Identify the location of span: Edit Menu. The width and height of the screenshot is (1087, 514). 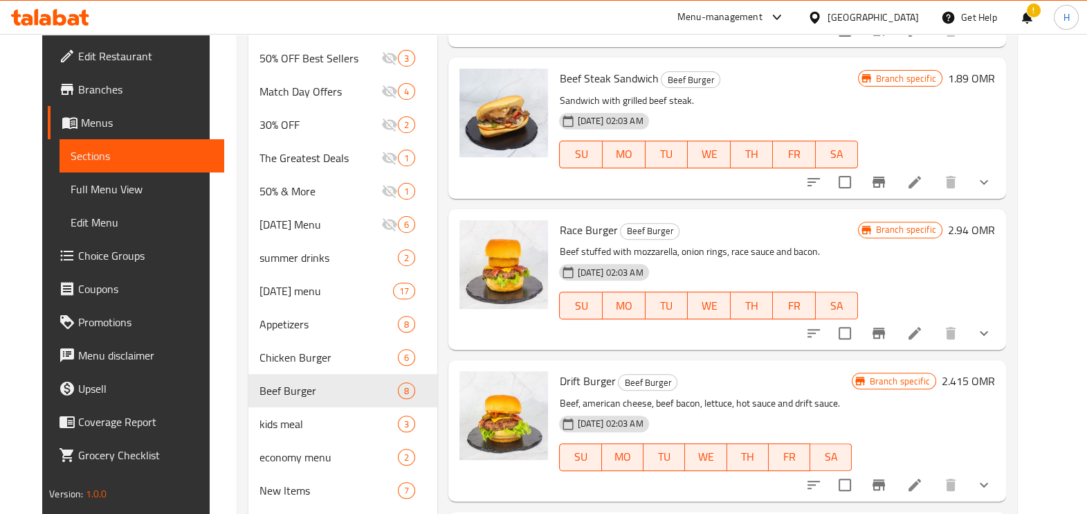
(141, 222).